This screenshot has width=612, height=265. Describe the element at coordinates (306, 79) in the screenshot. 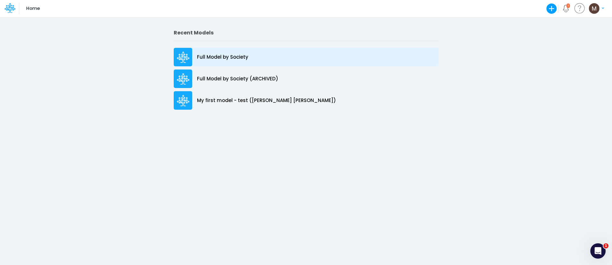

I see `a: Full Model by Society (ARCHIVED)` at that location.